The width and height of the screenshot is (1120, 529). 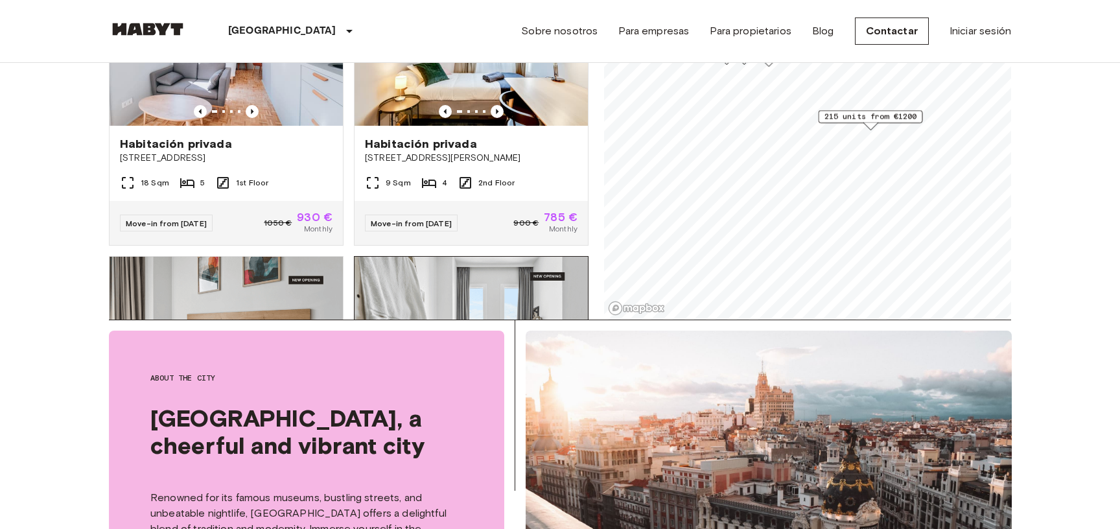 I want to click on a: Blog, so click(x=823, y=31).